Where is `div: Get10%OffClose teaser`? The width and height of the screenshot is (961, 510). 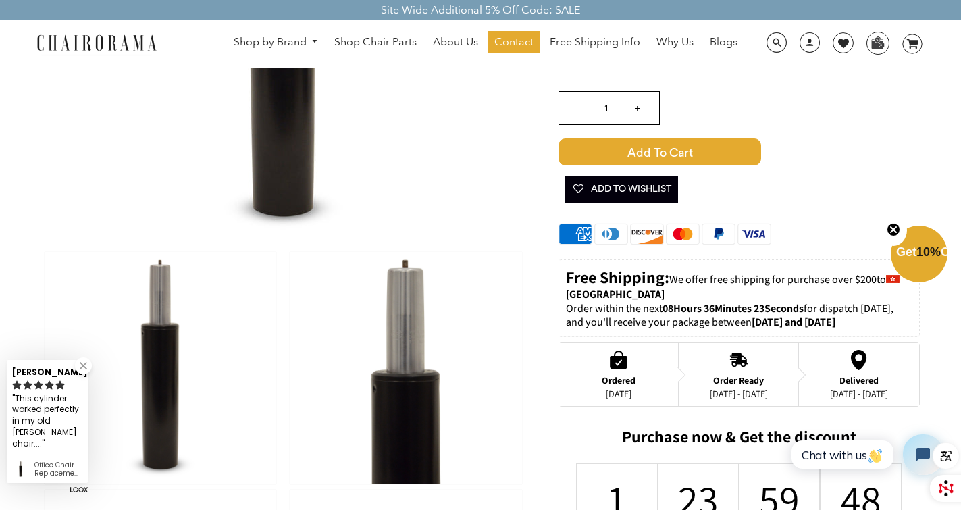
div: Get10%OffClose teaser is located at coordinates (919, 255).